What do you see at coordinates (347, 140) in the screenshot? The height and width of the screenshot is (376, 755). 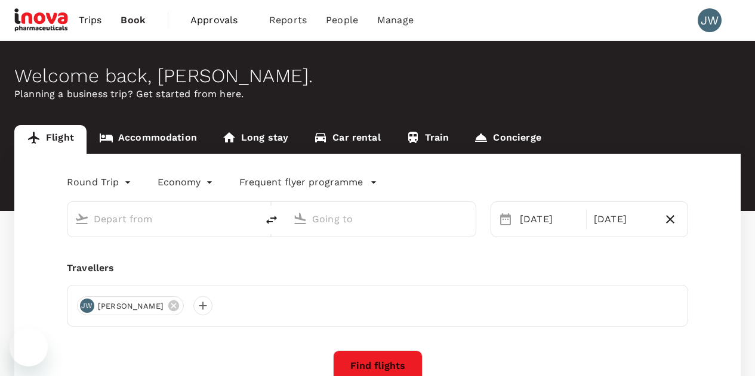 I see `a: Car rental` at bounding box center [347, 140].